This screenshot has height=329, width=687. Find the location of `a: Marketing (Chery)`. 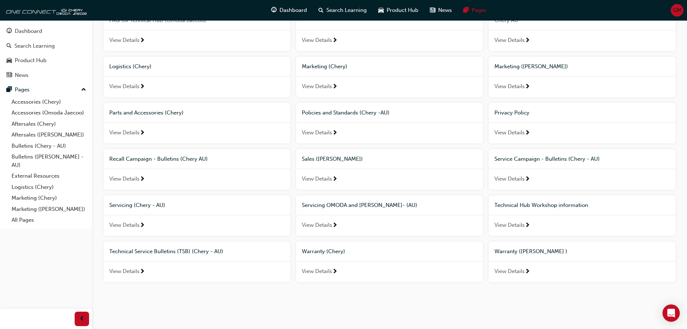

a: Marketing (Chery) is located at coordinates (49, 198).